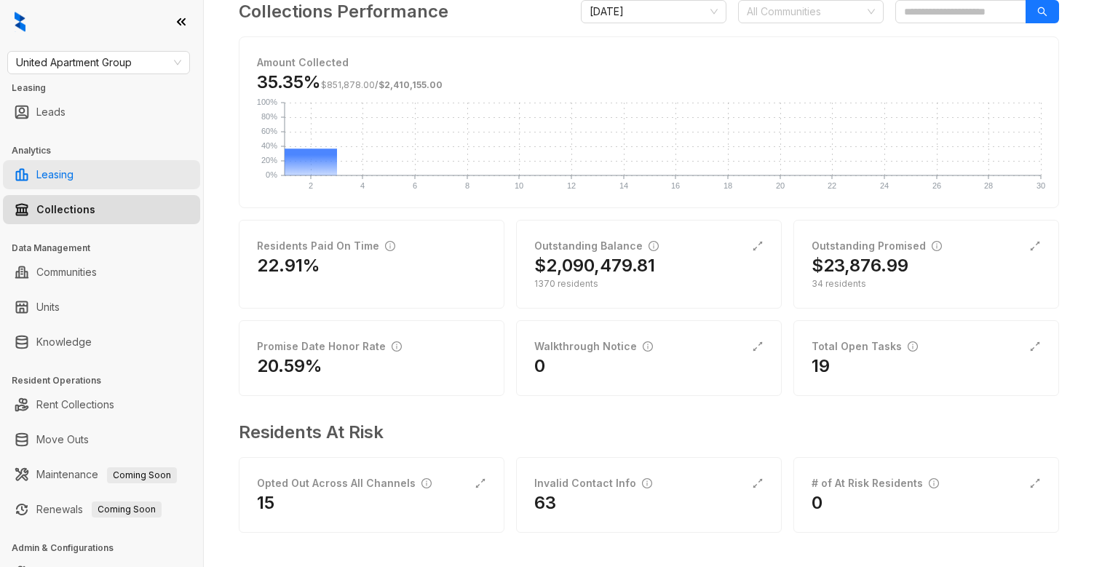 The width and height of the screenshot is (1094, 567). Describe the element at coordinates (101, 307) in the screenshot. I see `li: Units` at that location.